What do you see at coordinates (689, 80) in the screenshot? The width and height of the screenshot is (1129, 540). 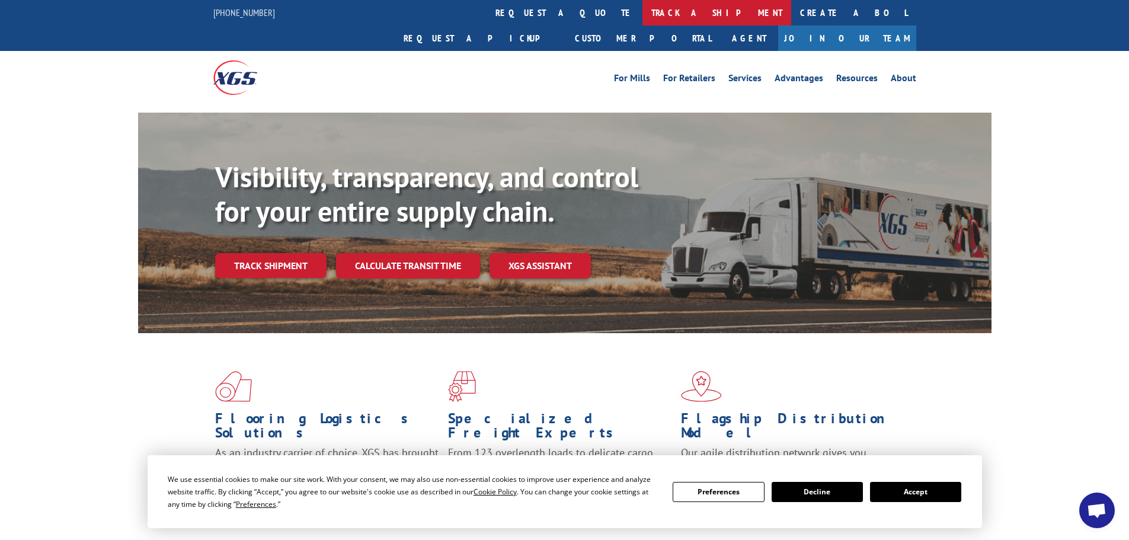 I see `a: For Retailers` at bounding box center [689, 80].